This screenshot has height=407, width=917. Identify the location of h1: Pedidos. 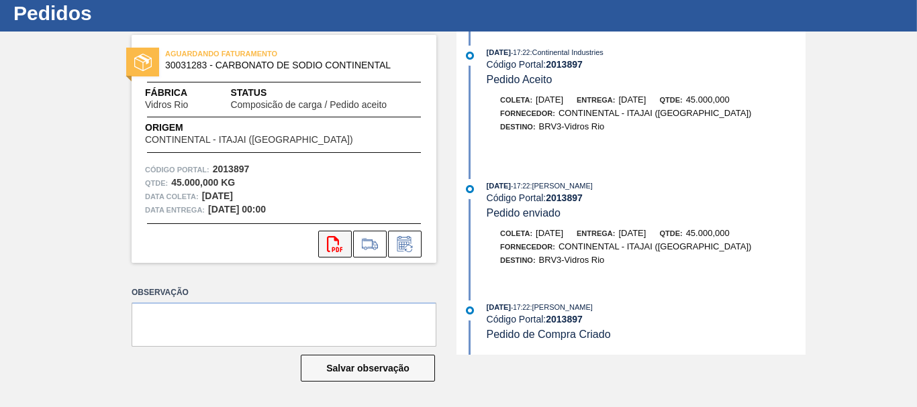
(132, 13).